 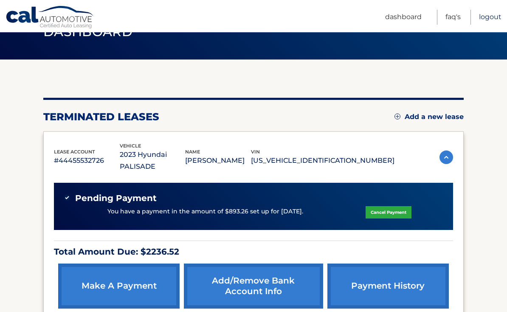 I want to click on span: Pending Payment, so click(x=116, y=198).